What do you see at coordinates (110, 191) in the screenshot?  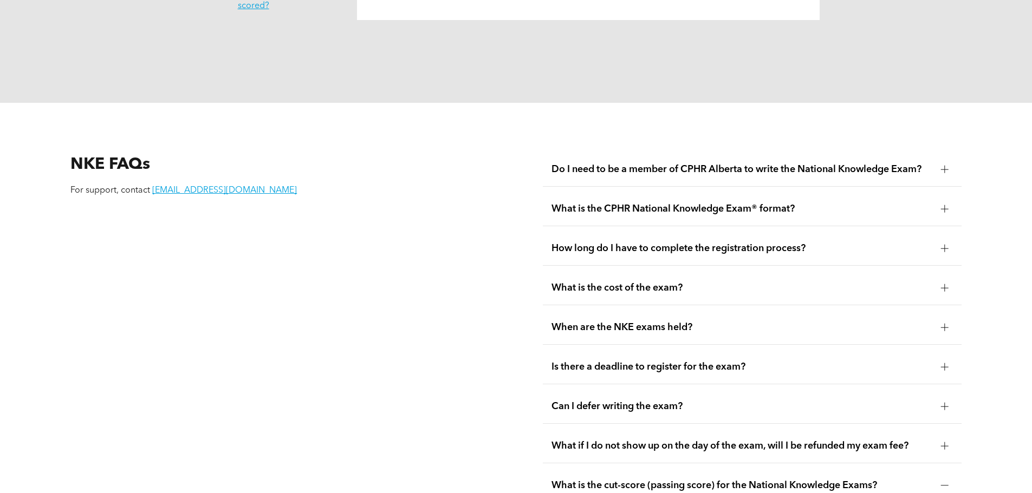 I see `span: For support, contact` at bounding box center [110, 191].